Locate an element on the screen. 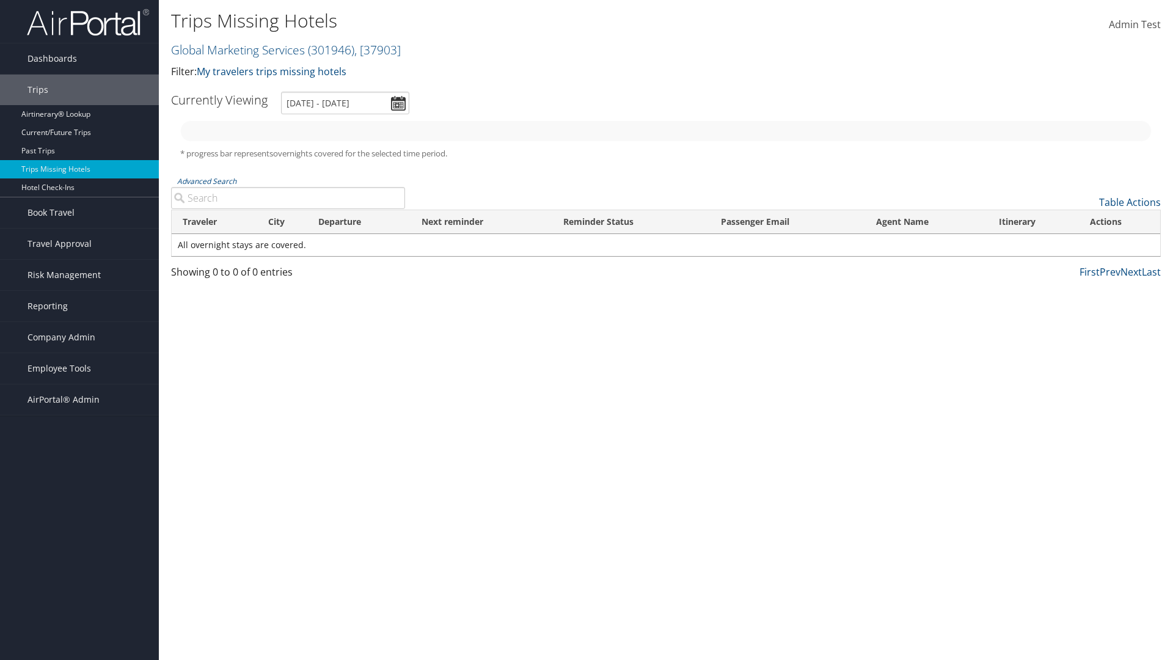 Image resolution: width=1173 pixels, height=660 pixels. td: All overnight stays are covered. is located at coordinates (666, 245).